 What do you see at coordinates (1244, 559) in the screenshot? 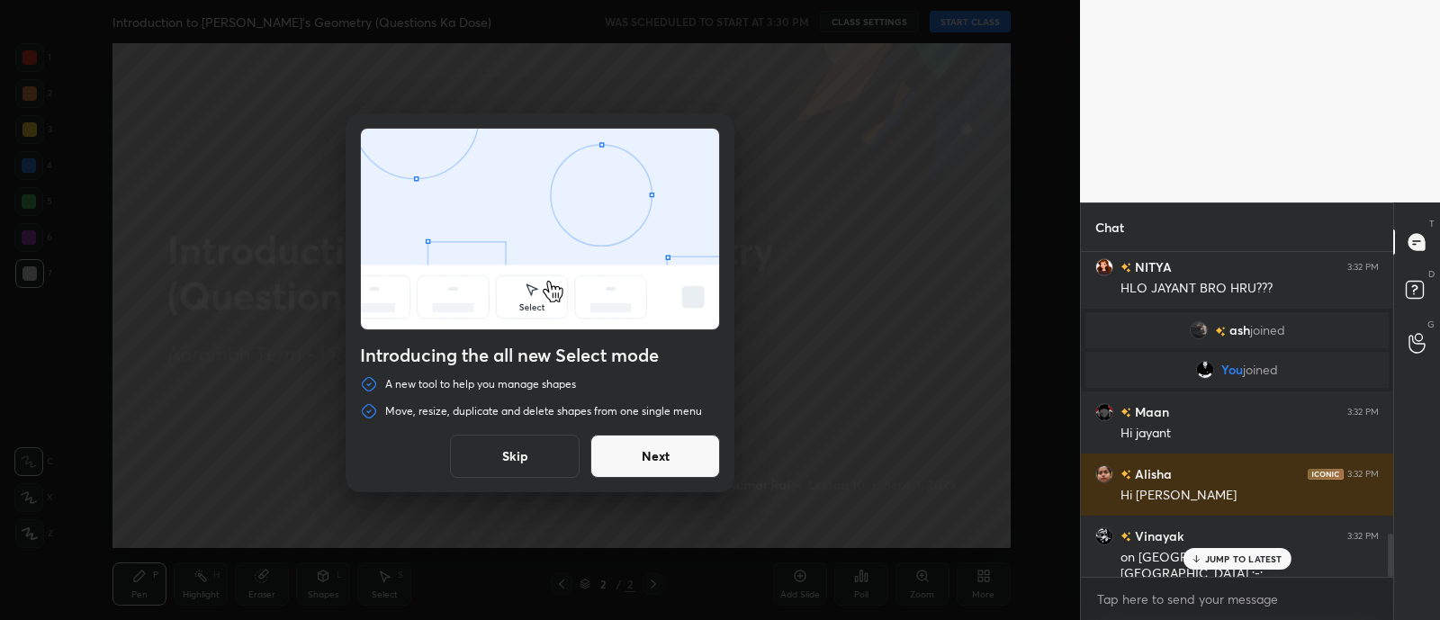
I see `p: JUMP TO LATEST` at bounding box center [1244, 559].